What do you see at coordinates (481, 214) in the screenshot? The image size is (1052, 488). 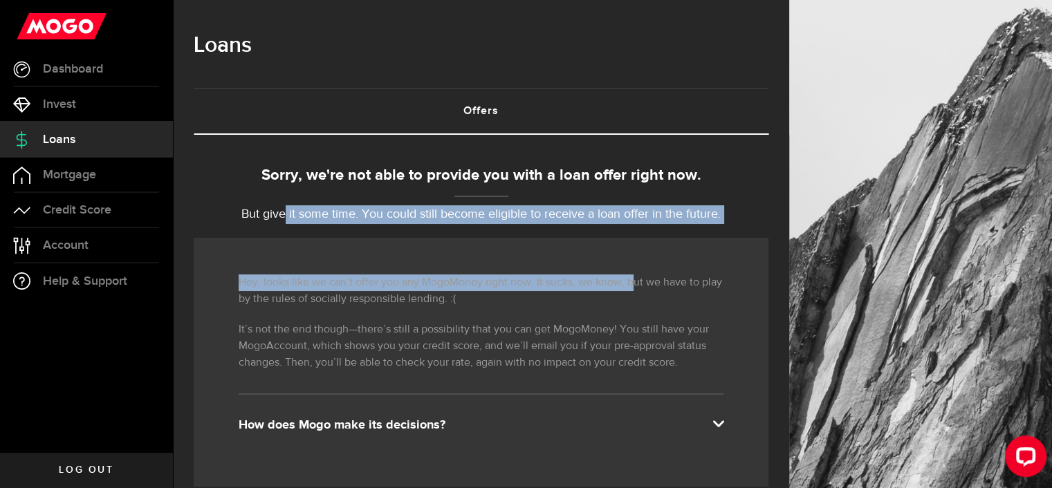 I see `p: But give it some time. You could still become eligible to receive a loan offer in the future.` at bounding box center [481, 214].